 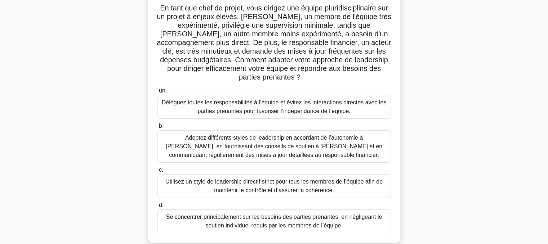 What do you see at coordinates (274, 221) in the screenshot?
I see `font: Se concentrer principalement sur les besoins des parties prenantes, en négligeant le soutien indi...` at bounding box center [274, 221].